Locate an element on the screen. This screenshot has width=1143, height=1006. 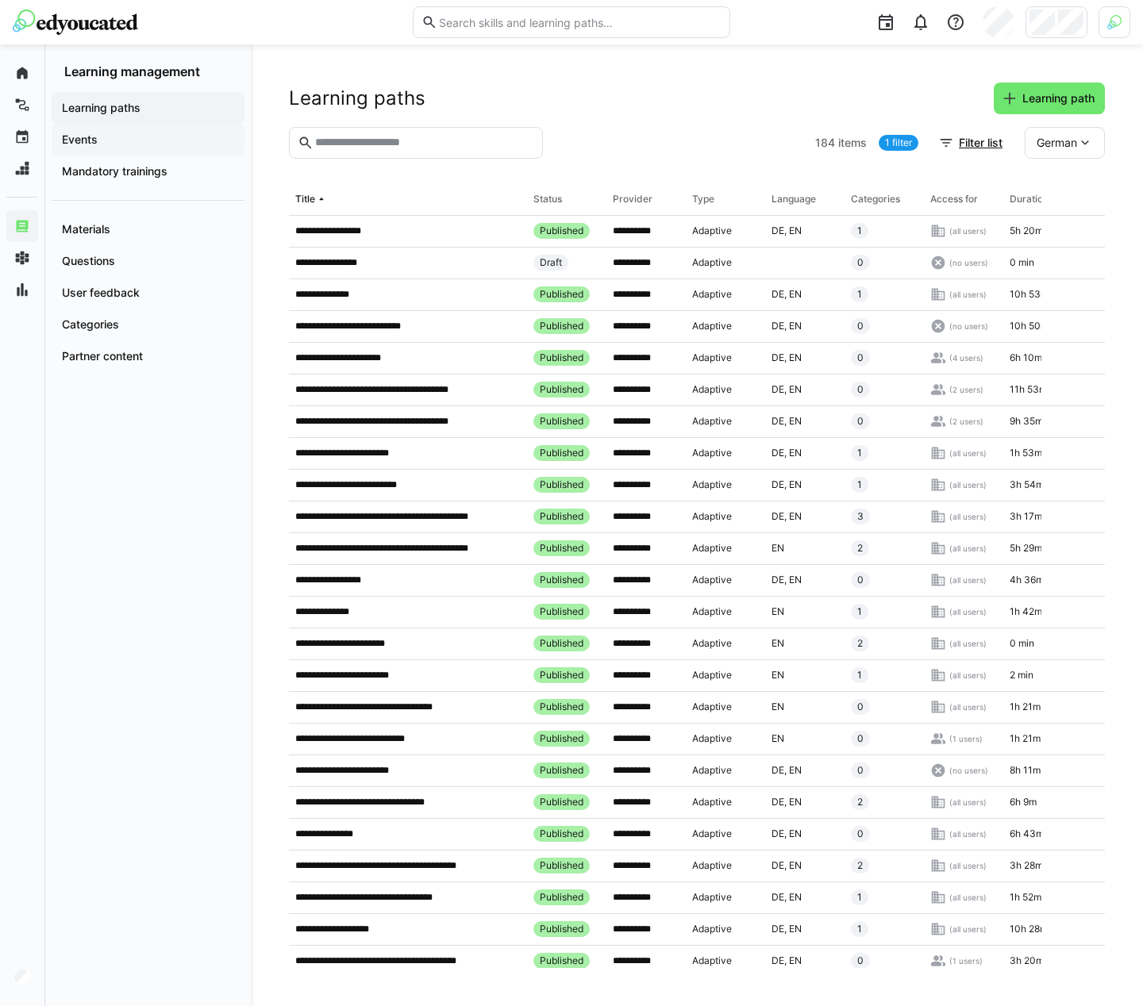
span: 6h 9m is located at coordinates (1023, 802).